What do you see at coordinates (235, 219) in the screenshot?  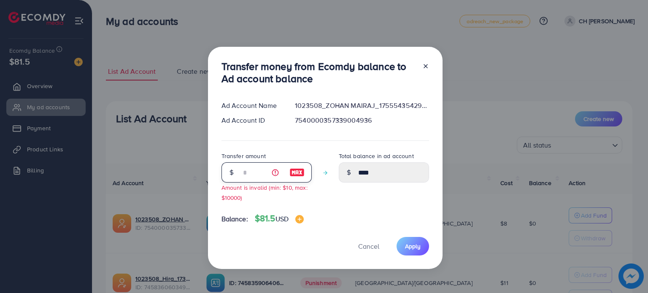 I see `span: Balance:` at bounding box center [235, 219].